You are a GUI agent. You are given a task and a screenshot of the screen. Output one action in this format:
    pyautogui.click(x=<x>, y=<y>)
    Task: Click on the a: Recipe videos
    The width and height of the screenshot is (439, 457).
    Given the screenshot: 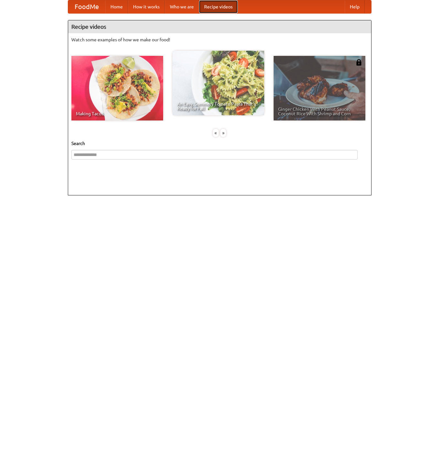 What is the action you would take?
    pyautogui.click(x=218, y=7)
    